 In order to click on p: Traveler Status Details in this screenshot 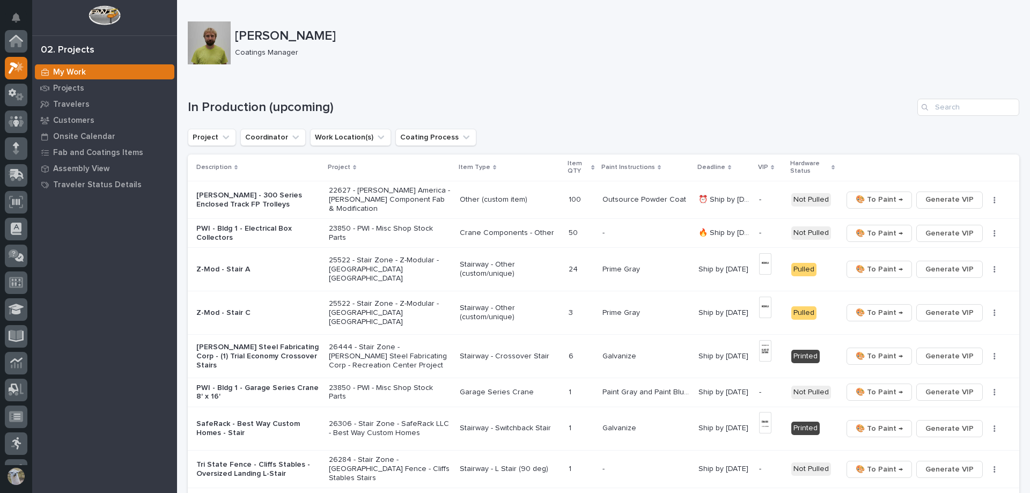, I will do `click(97, 185)`.